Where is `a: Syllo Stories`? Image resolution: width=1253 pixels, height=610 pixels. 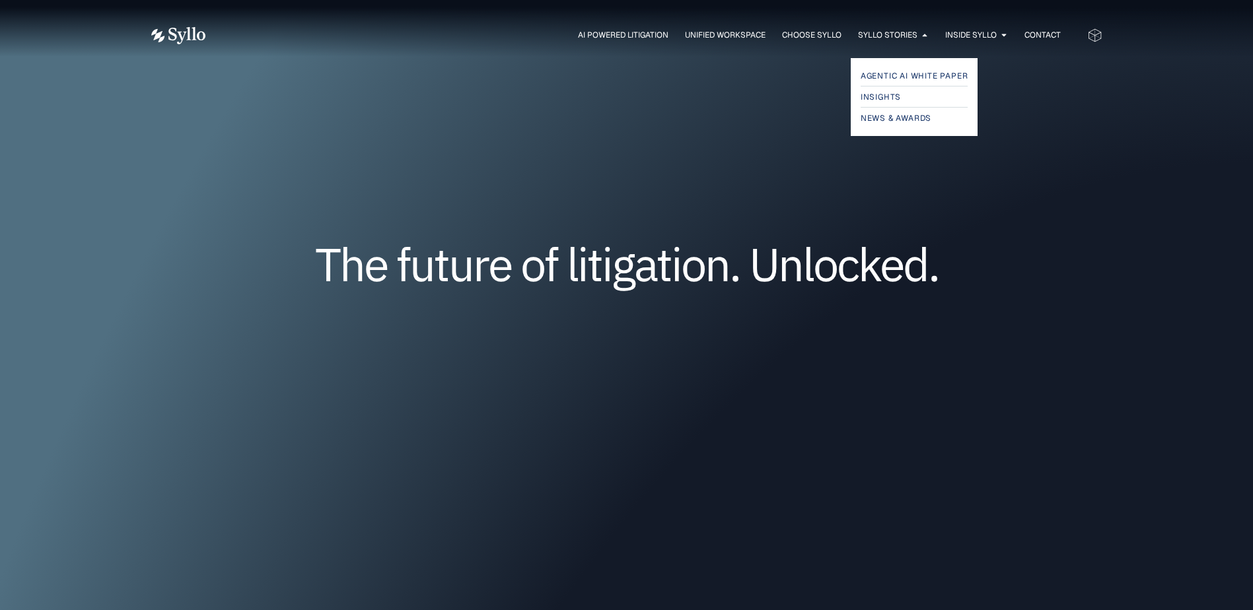 a: Syllo Stories is located at coordinates (888, 35).